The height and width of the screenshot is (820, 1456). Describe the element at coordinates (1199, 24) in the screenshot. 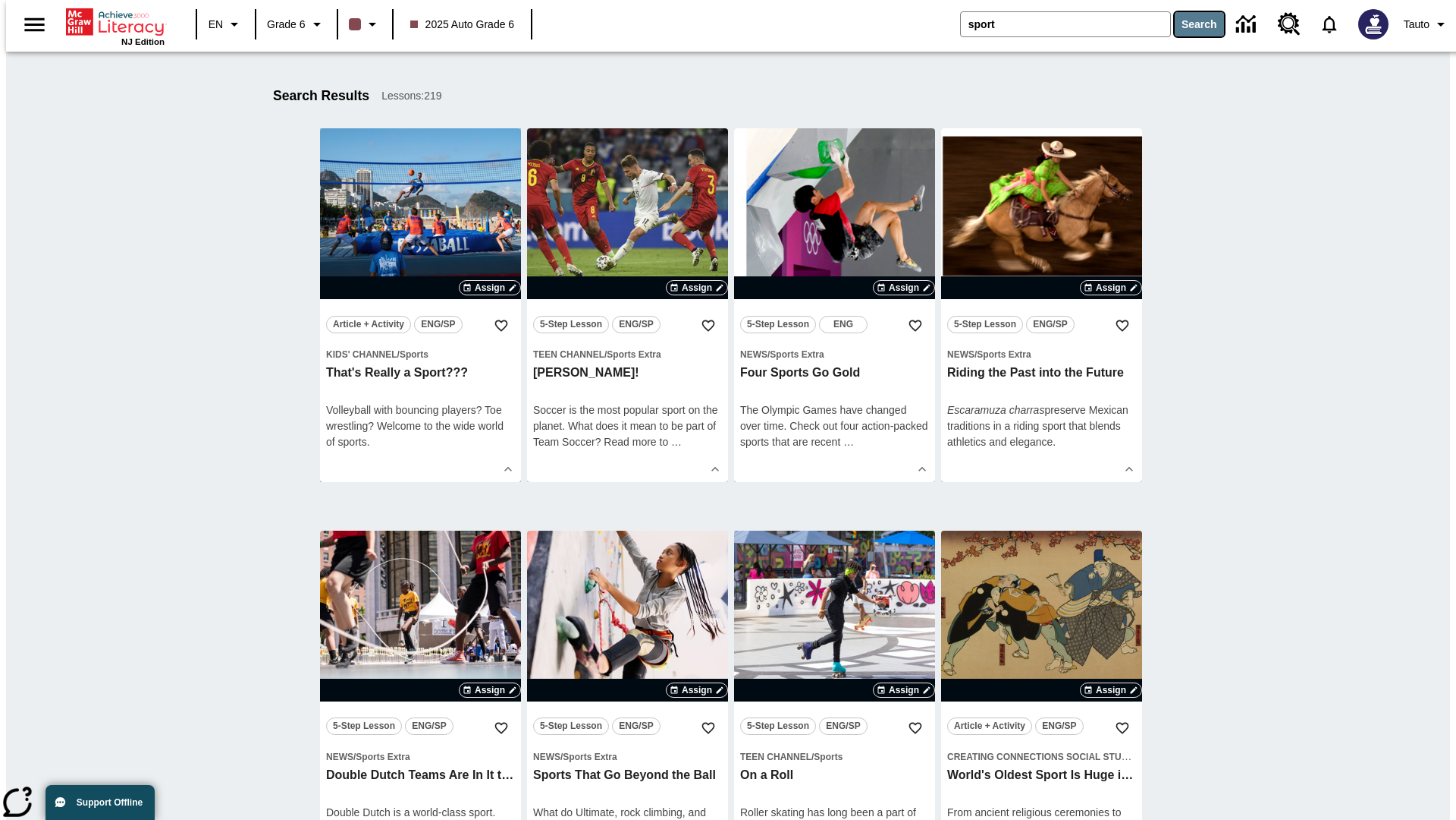

I see `button: Search` at that location.